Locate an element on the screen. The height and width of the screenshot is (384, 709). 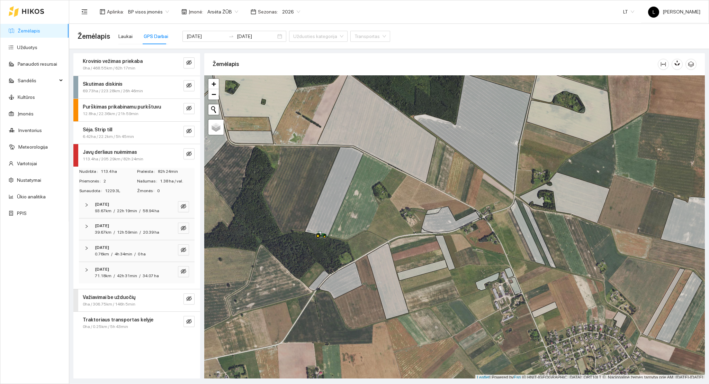
div: Važiavimai be užduočių0ha / 306.75km / 146h 5mineye-invisible is located at coordinates (137, 301).